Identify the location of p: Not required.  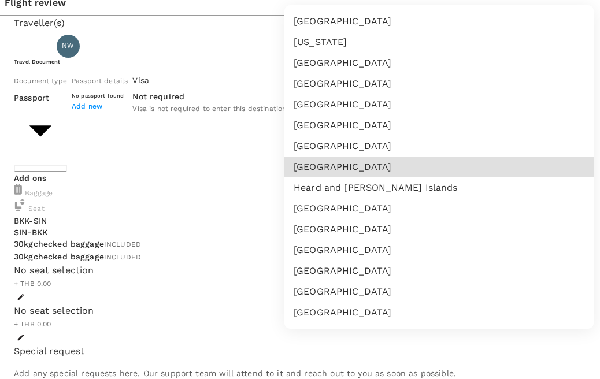
(209, 97).